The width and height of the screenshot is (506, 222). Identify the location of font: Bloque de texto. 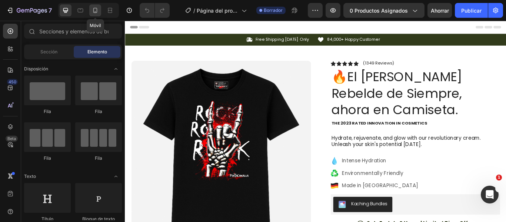
(98, 218).